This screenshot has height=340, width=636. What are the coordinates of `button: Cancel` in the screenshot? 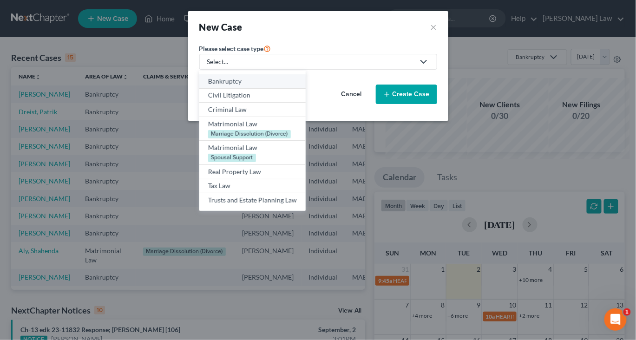 It's located at (352, 94).